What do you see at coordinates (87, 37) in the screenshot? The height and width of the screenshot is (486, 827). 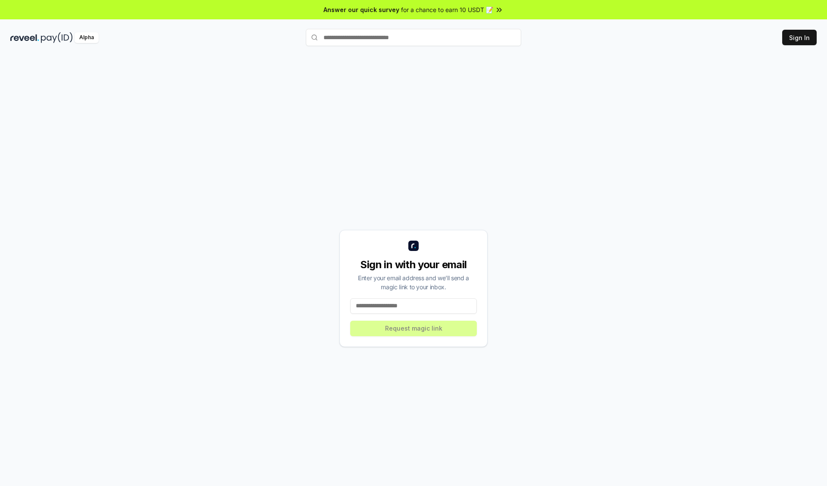 I see `div: Alpha` at bounding box center [87, 37].